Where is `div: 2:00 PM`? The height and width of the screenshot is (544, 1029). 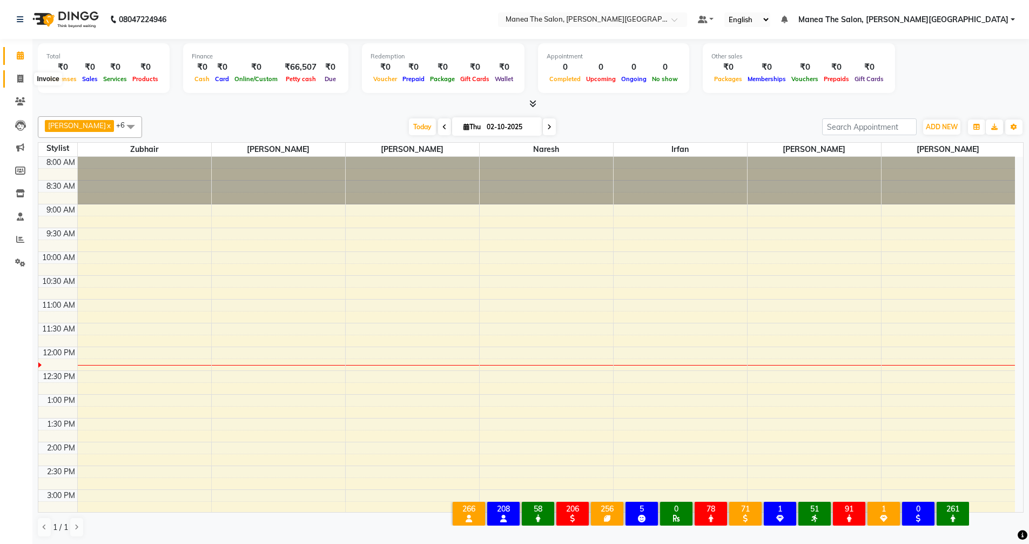 div: 2:00 PM is located at coordinates (61, 447).